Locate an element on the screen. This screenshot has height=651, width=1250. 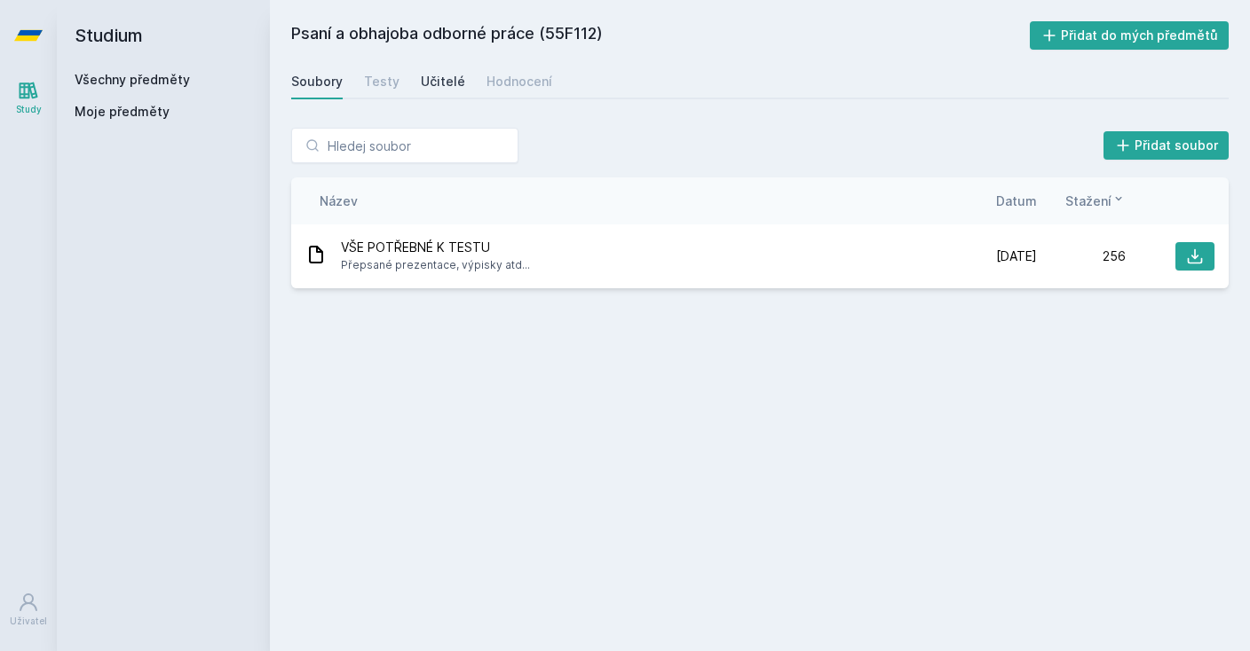
button: Přidat soubor is located at coordinates (1166, 146).